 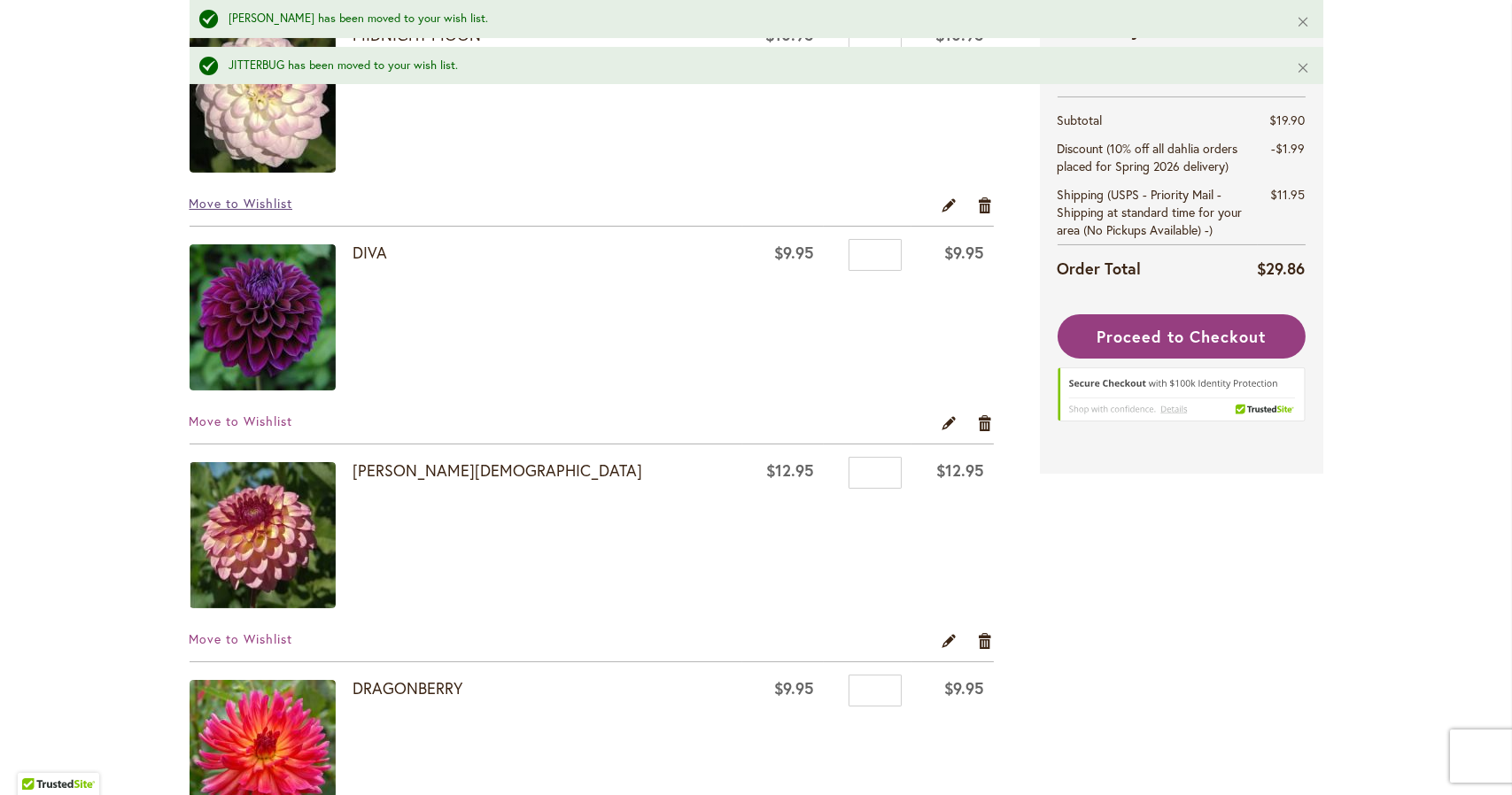 What do you see at coordinates (1289, 148) in the screenshot?
I see `span: -$1.99` at bounding box center [1289, 148].